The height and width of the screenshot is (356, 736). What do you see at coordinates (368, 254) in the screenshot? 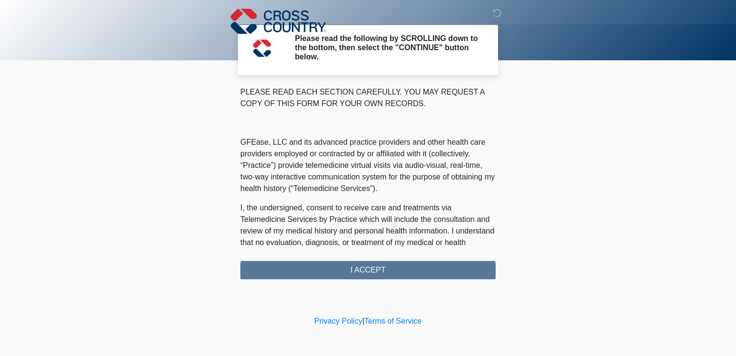
I see `p: I, the undersigned, consent to receive care and treatments via Telemedicine Services by Practice ...` at bounding box center [368, 254].